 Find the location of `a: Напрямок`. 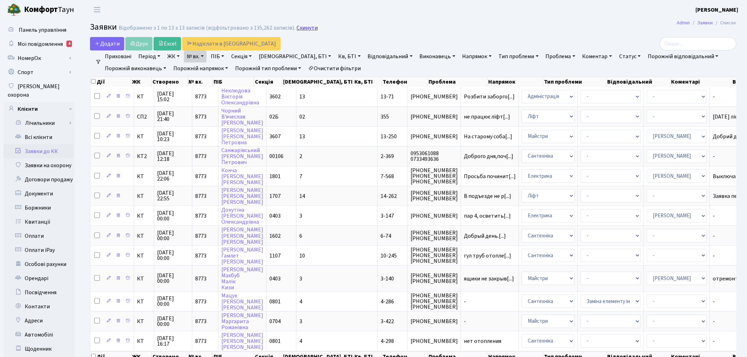

a: Напрямок is located at coordinates (477, 56).